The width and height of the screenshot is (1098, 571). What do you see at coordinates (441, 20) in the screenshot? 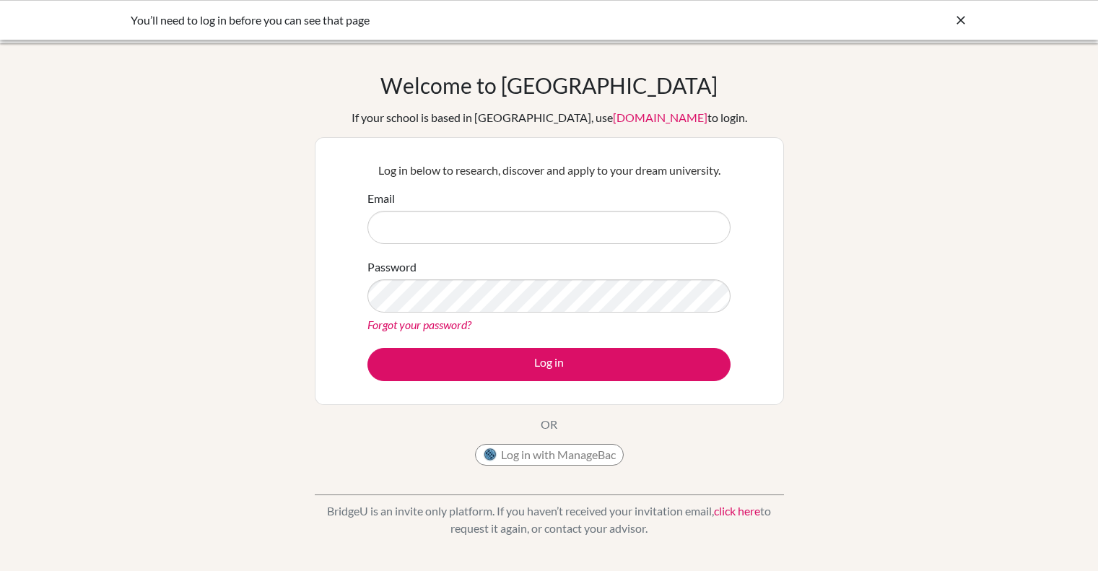
I see `div: You’ll need to log in before you can see that page` at bounding box center [441, 20].